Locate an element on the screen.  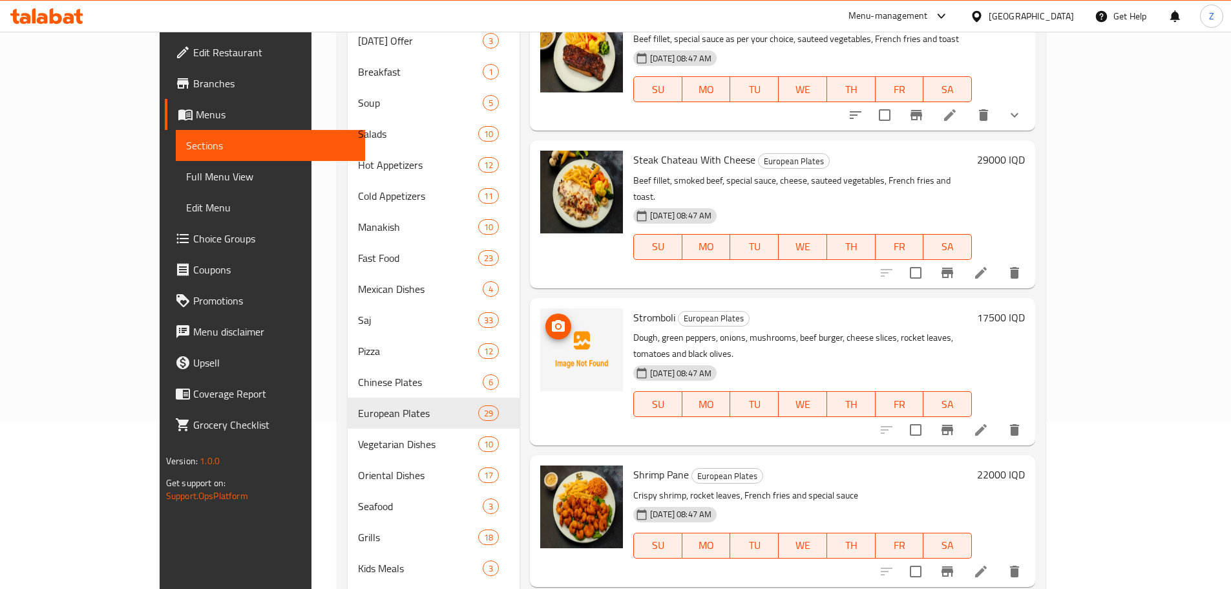
span: Get support on: is located at coordinates (196, 483).